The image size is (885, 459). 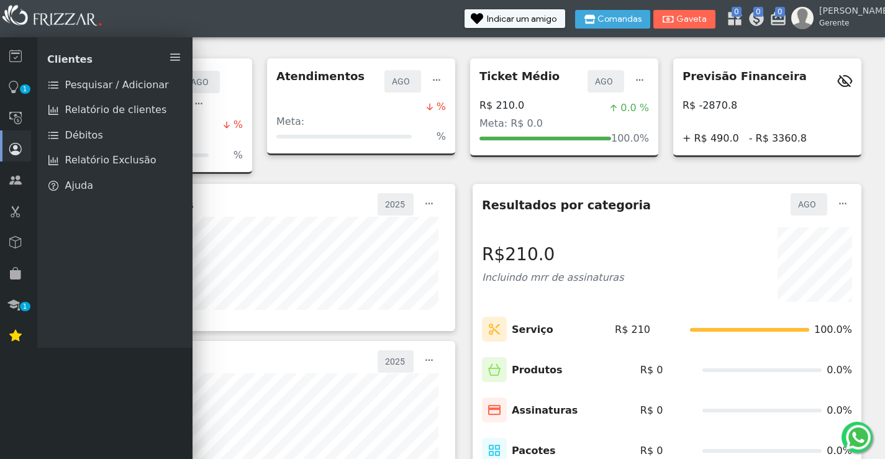 What do you see at coordinates (115, 160) in the screenshot?
I see `a: Relatório Exclusão` at bounding box center [115, 160].